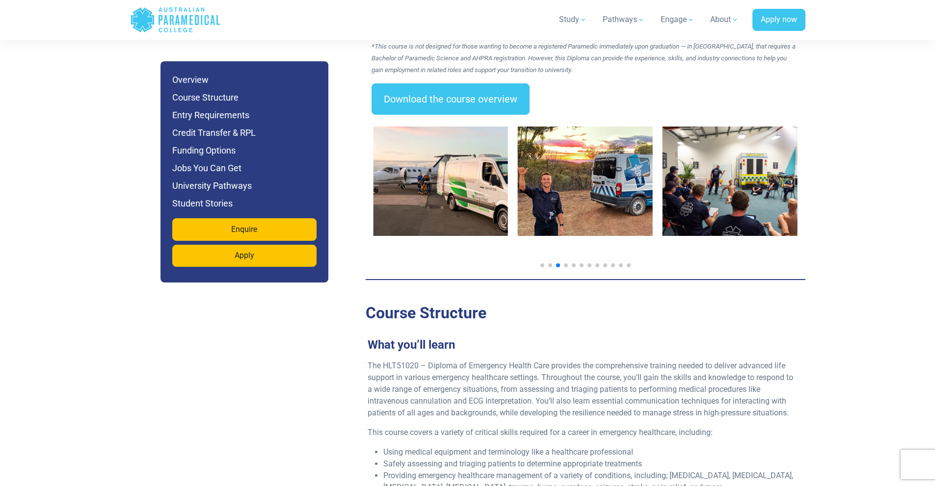 The image size is (935, 486). What do you see at coordinates (581, 433) in the screenshot?
I see `p: This course covers a variety of critical skills required for a career in emergency healthcare, in...` at bounding box center [581, 433].